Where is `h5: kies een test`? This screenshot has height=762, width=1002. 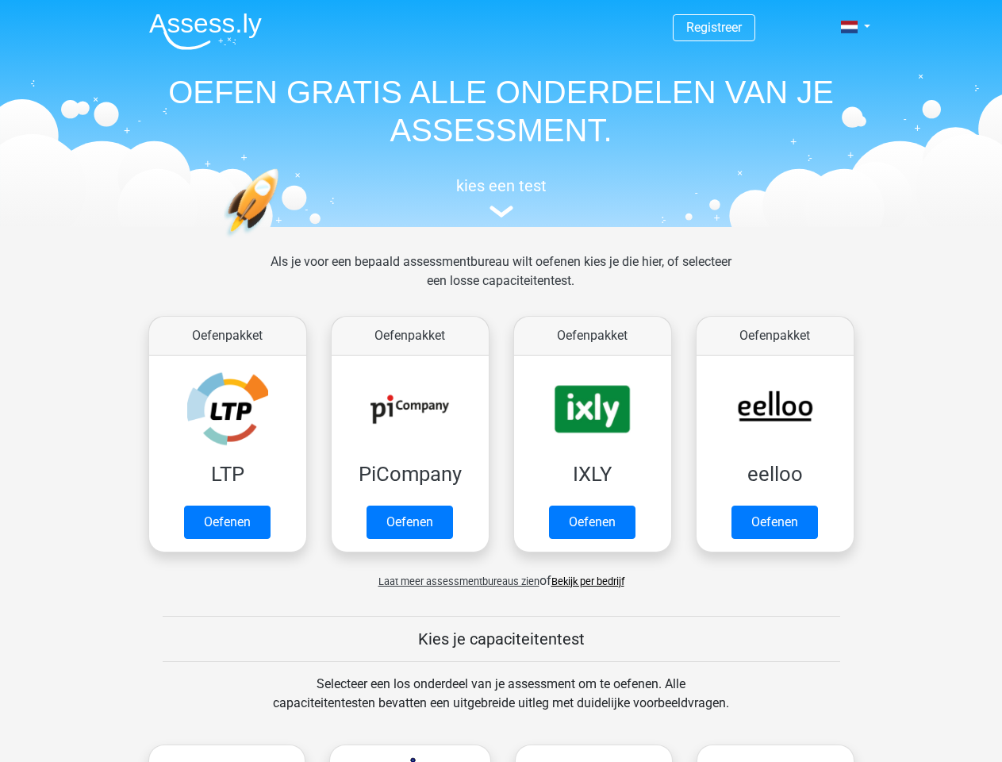
h5: kies een test is located at coordinates (501, 186).